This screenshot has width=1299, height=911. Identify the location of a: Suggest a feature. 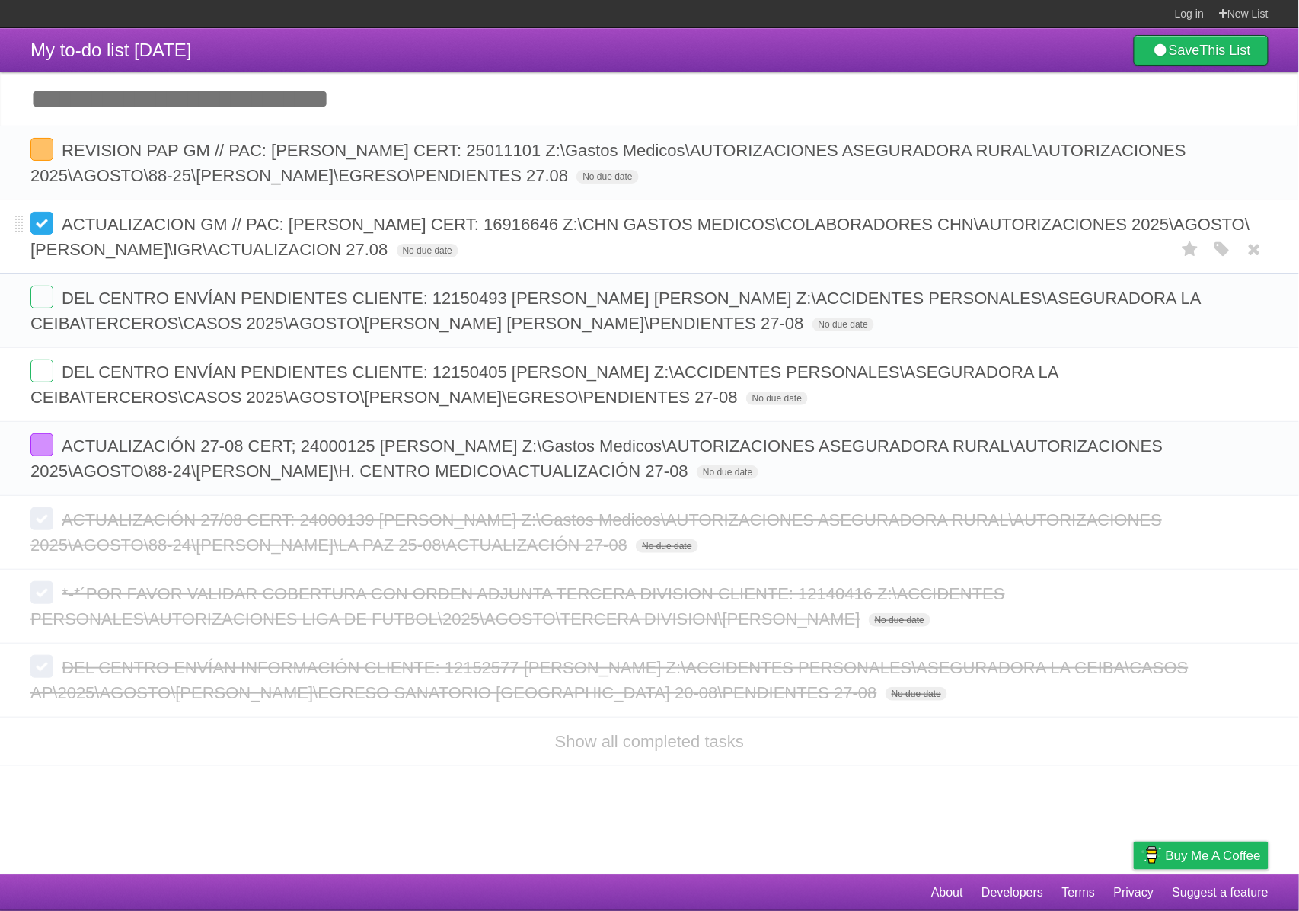
(1220, 892).